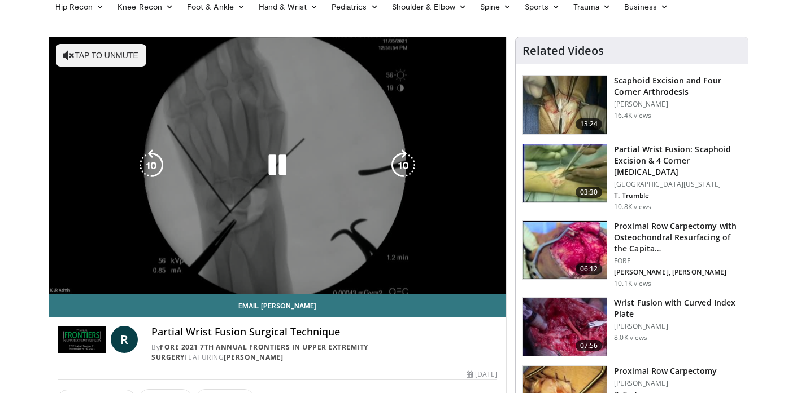 The height and width of the screenshot is (393, 797). I want to click on span: R, so click(124, 340).